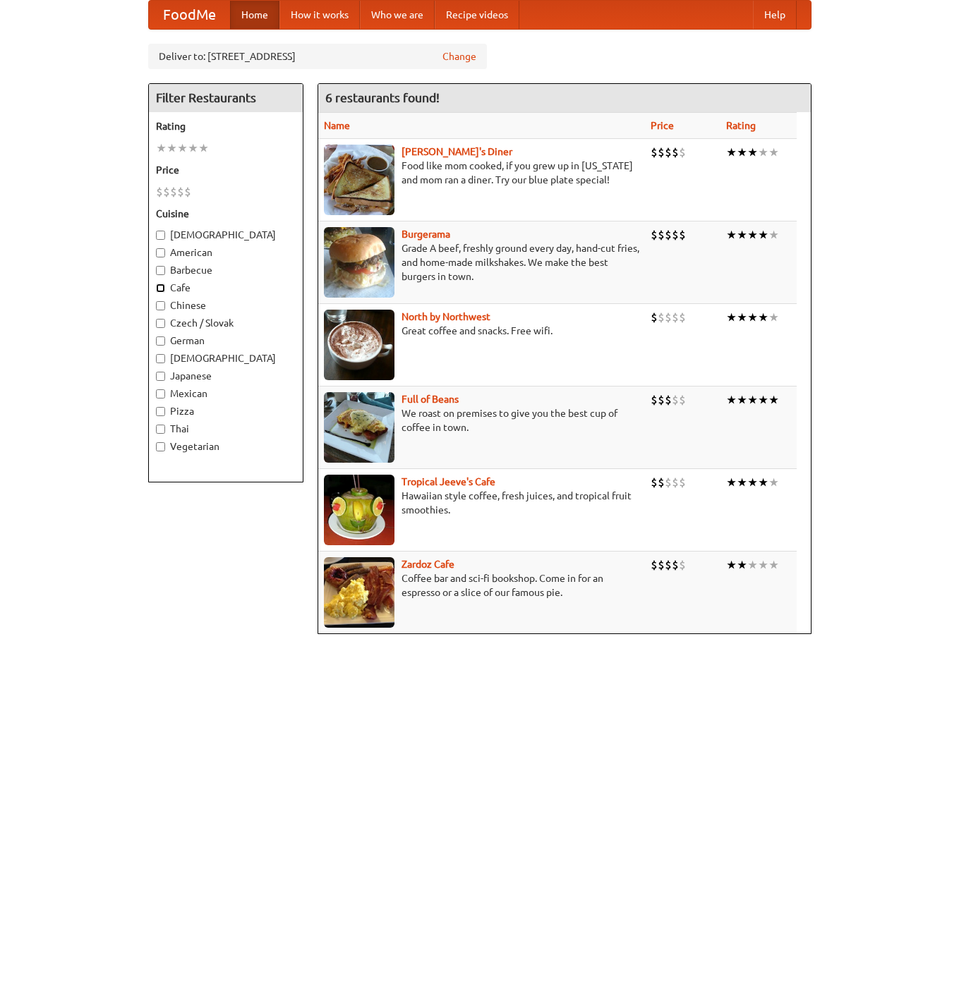 Image resolution: width=959 pixels, height=998 pixels. Describe the element at coordinates (428, 564) in the screenshot. I see `a: Zardoz Cafe` at that location.